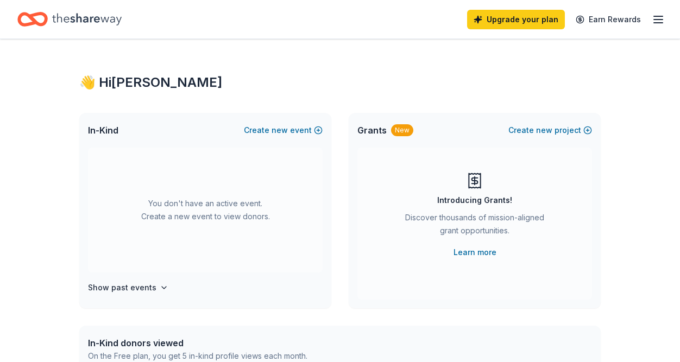 The image size is (680, 362). I want to click on div: You don't have an active event. Create a new event to view donors., so click(205, 210).